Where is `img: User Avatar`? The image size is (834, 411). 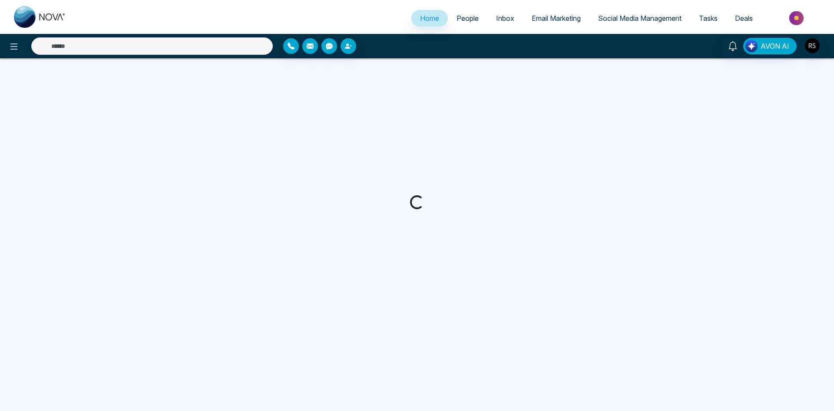 img: User Avatar is located at coordinates (813, 46).